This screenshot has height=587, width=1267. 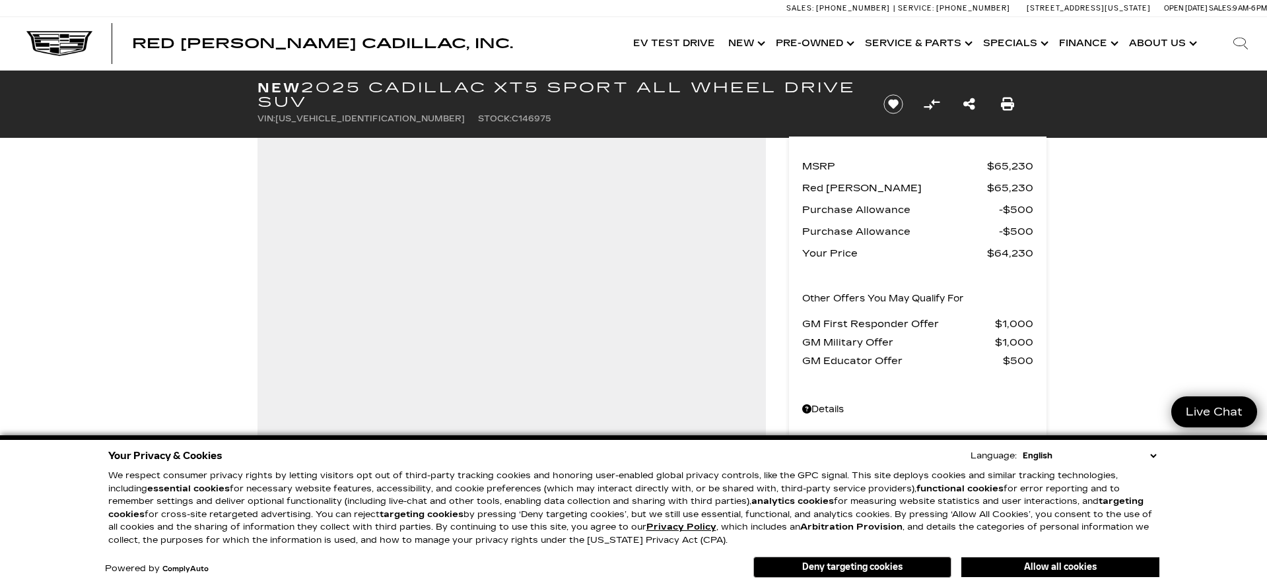 I want to click on strong: Arbitration Provision, so click(x=851, y=527).